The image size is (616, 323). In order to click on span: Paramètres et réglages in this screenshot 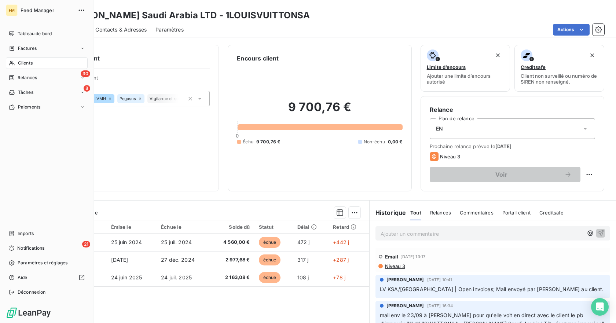, I will do `click(43, 263)`.